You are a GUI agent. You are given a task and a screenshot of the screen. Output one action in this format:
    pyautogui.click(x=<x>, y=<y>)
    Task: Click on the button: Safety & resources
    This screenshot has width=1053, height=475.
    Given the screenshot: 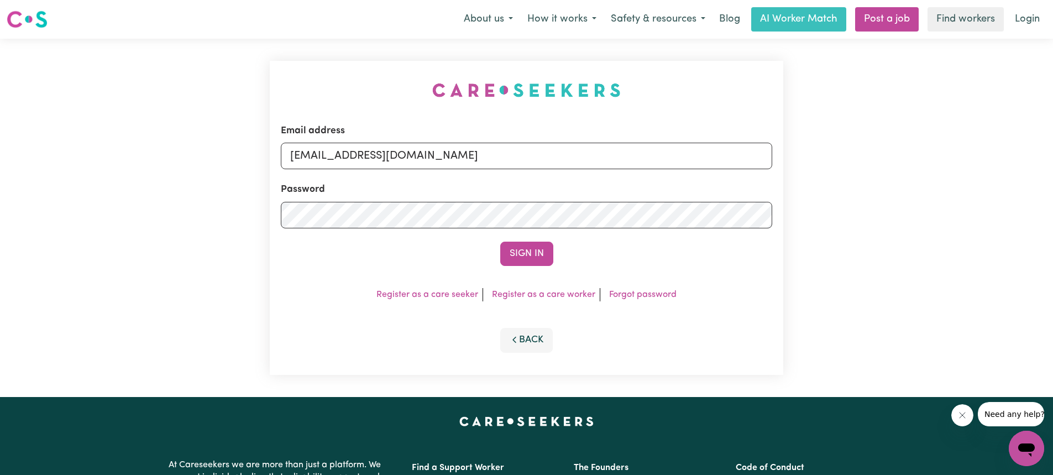 What is the action you would take?
    pyautogui.click(x=658, y=19)
    